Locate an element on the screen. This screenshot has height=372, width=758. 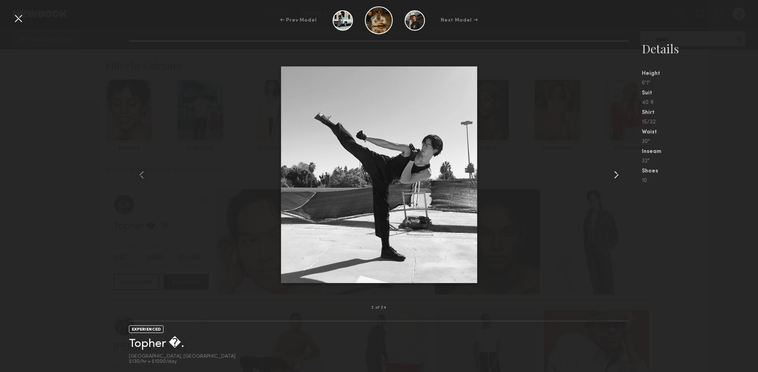
div: Waist is located at coordinates (700, 132).